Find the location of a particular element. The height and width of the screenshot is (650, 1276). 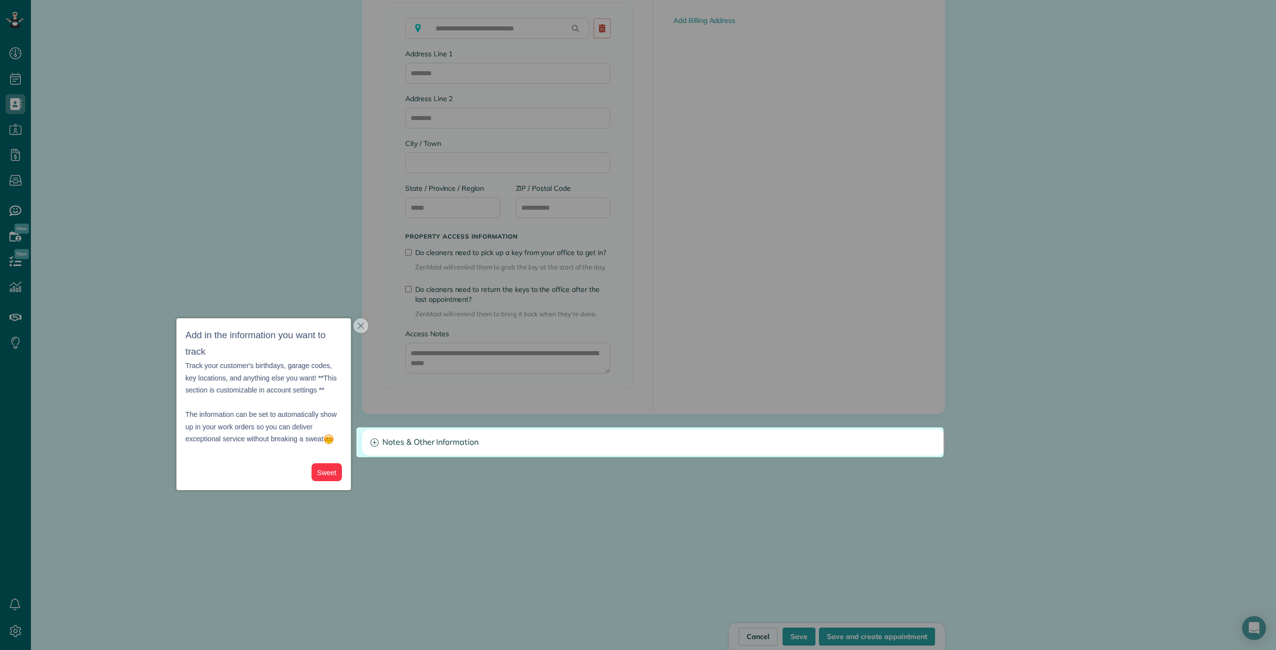

button: close, is located at coordinates (361, 326).